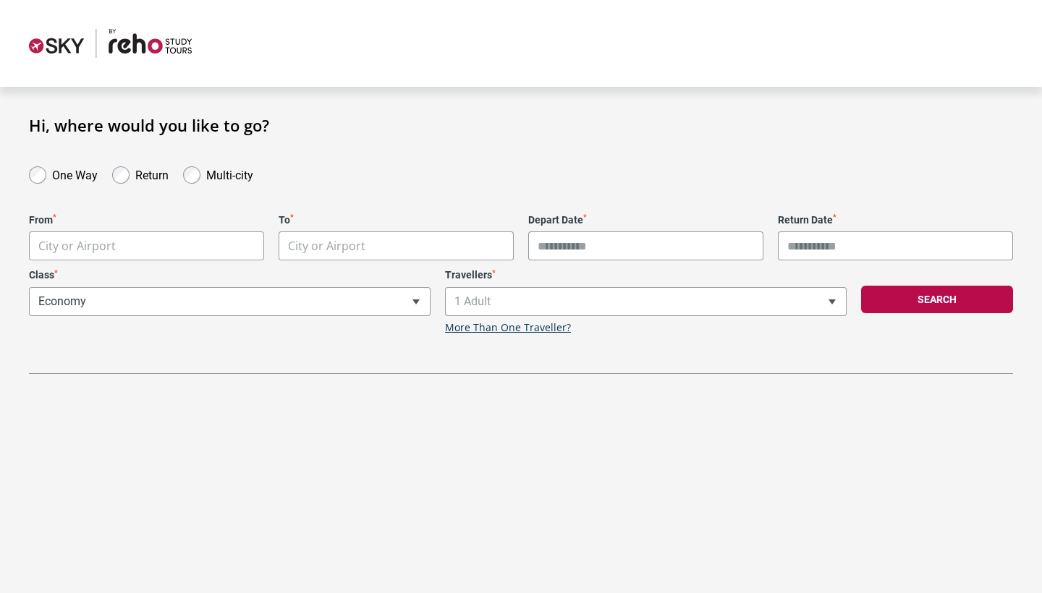 The image size is (1042, 593). What do you see at coordinates (645, 302) in the screenshot?
I see `span: 1 Adult` at bounding box center [645, 302].